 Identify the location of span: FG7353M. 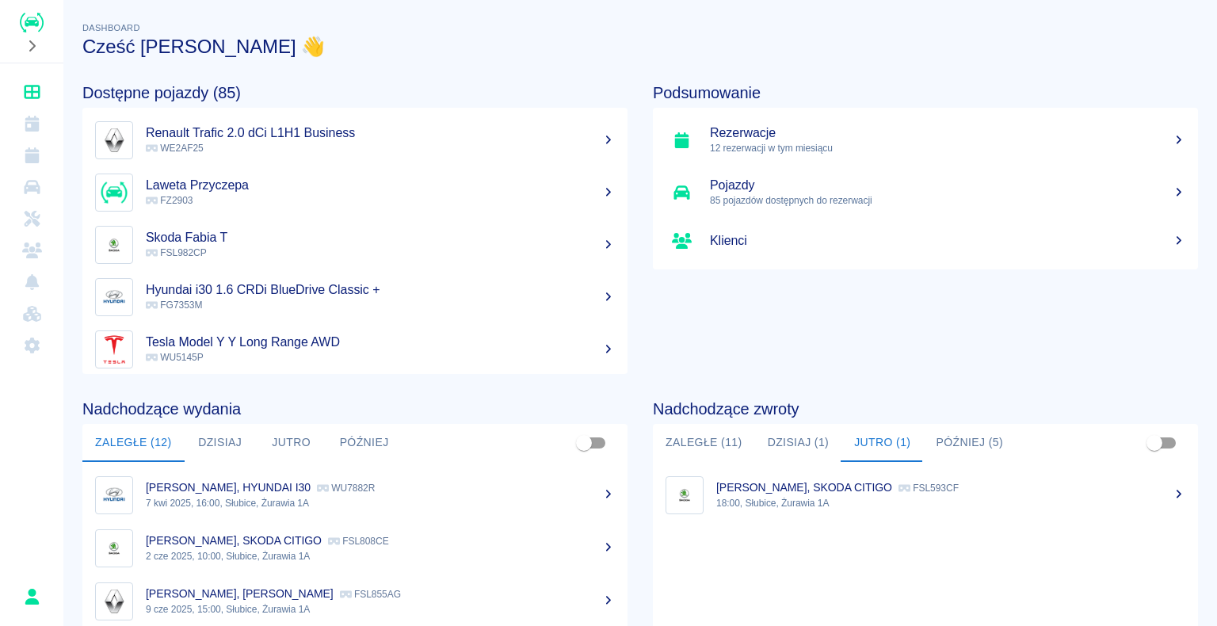
(173, 305).